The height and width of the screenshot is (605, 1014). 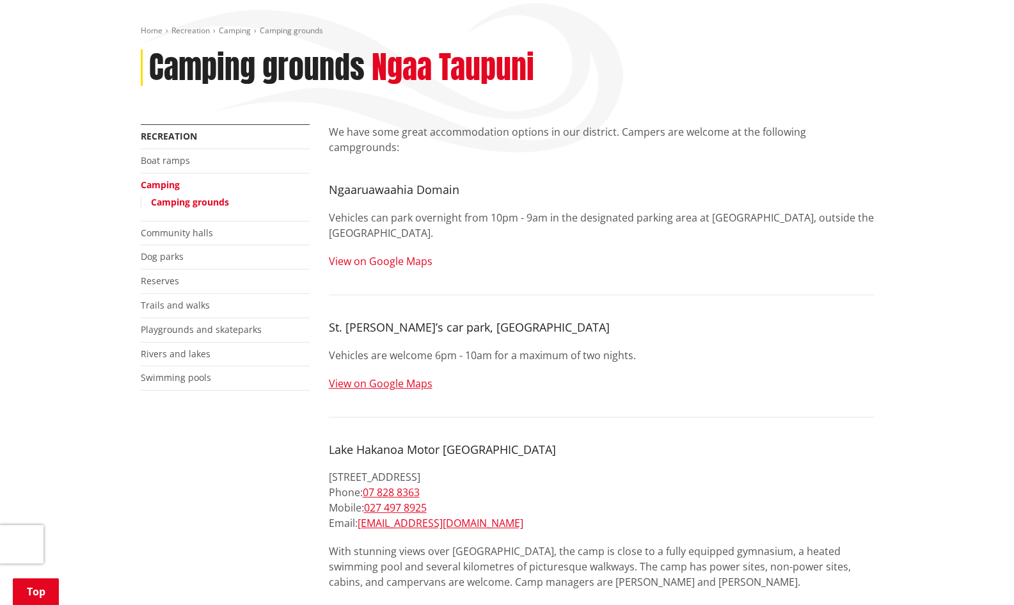 I want to click on a: Reserves, so click(x=160, y=280).